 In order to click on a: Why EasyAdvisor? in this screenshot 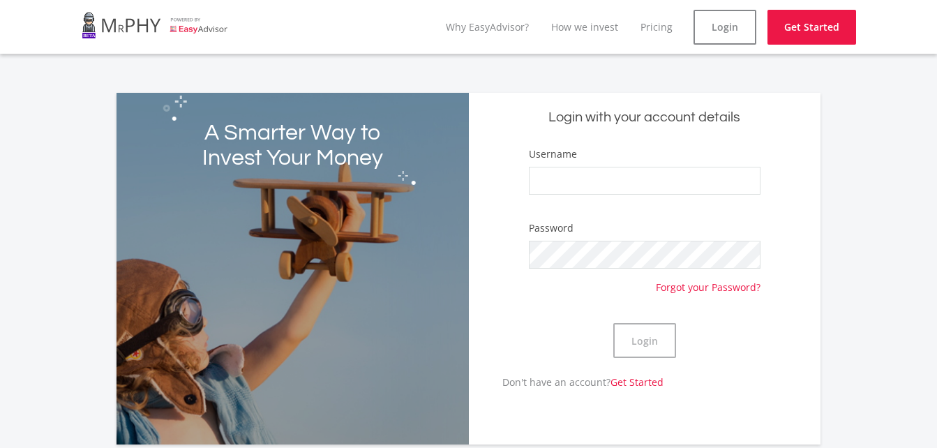, I will do `click(487, 27)`.